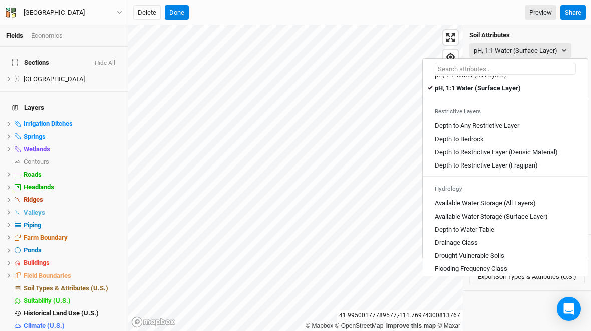 Image resolution: width=591 pixels, height=331 pixels. I want to click on h4: Soil Attributes, so click(527, 35).